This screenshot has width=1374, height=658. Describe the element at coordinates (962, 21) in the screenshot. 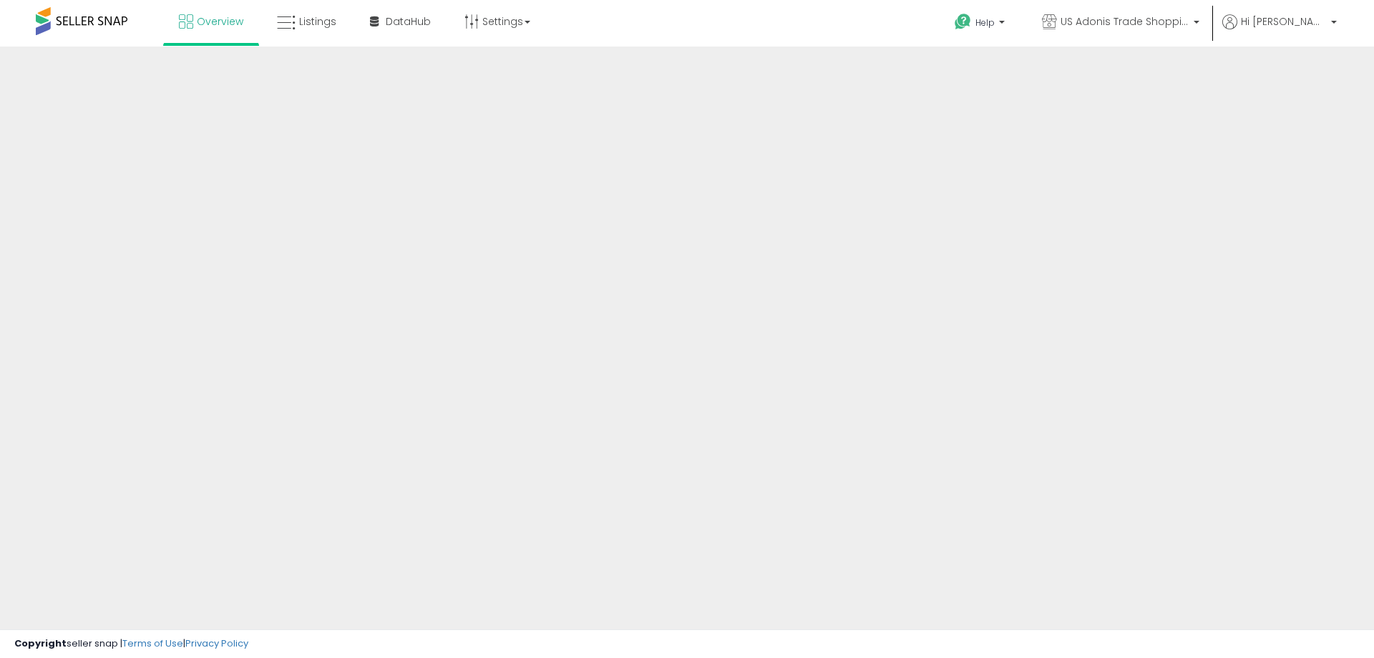

I see `i: Get Help` at that location.